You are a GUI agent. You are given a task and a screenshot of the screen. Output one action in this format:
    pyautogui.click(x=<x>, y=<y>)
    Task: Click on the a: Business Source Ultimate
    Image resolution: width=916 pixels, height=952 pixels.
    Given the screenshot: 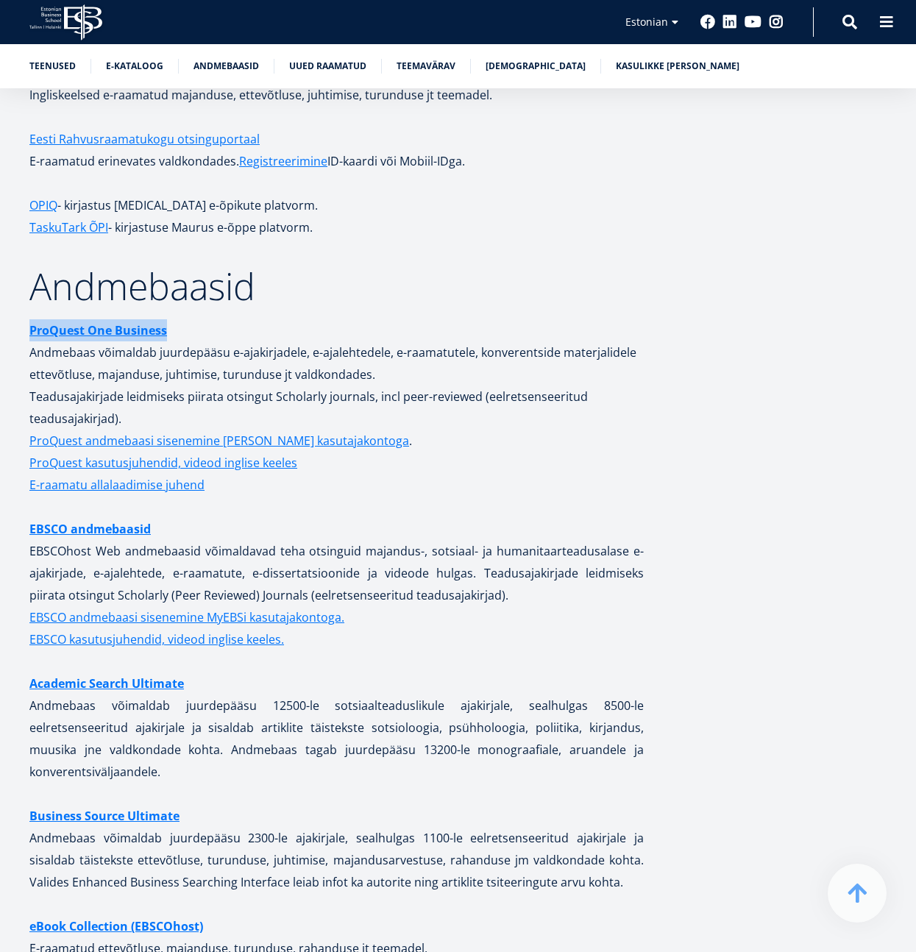 What is the action you would take?
    pyautogui.click(x=104, y=816)
    